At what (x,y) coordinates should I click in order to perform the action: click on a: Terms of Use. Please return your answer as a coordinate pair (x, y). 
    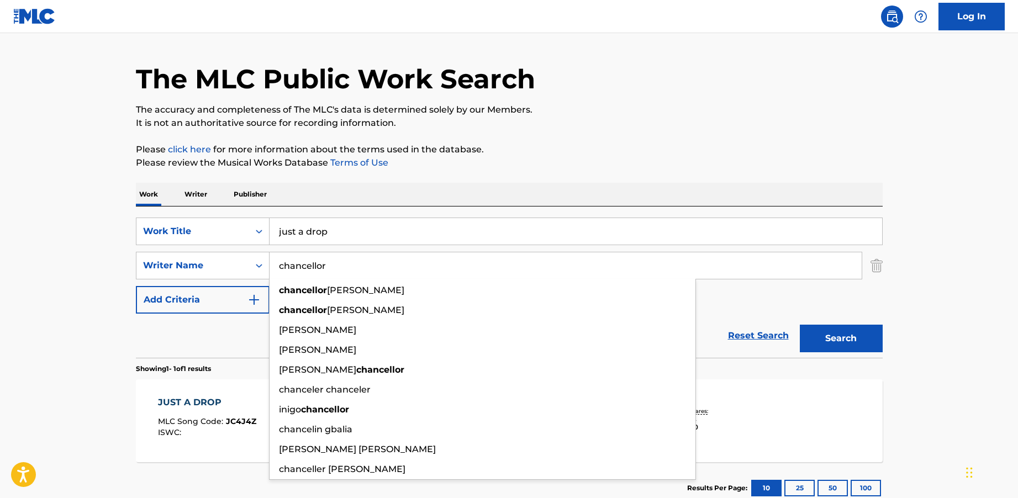
    Looking at the image, I should click on (358, 162).